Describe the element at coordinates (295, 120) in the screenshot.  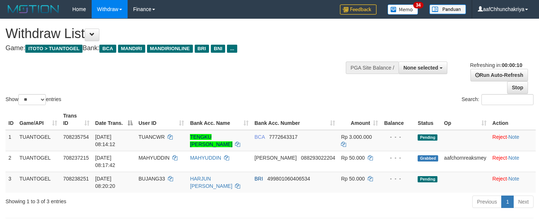
I see `th: Bank Acc. Number: activate to sort column ascending` at that location.